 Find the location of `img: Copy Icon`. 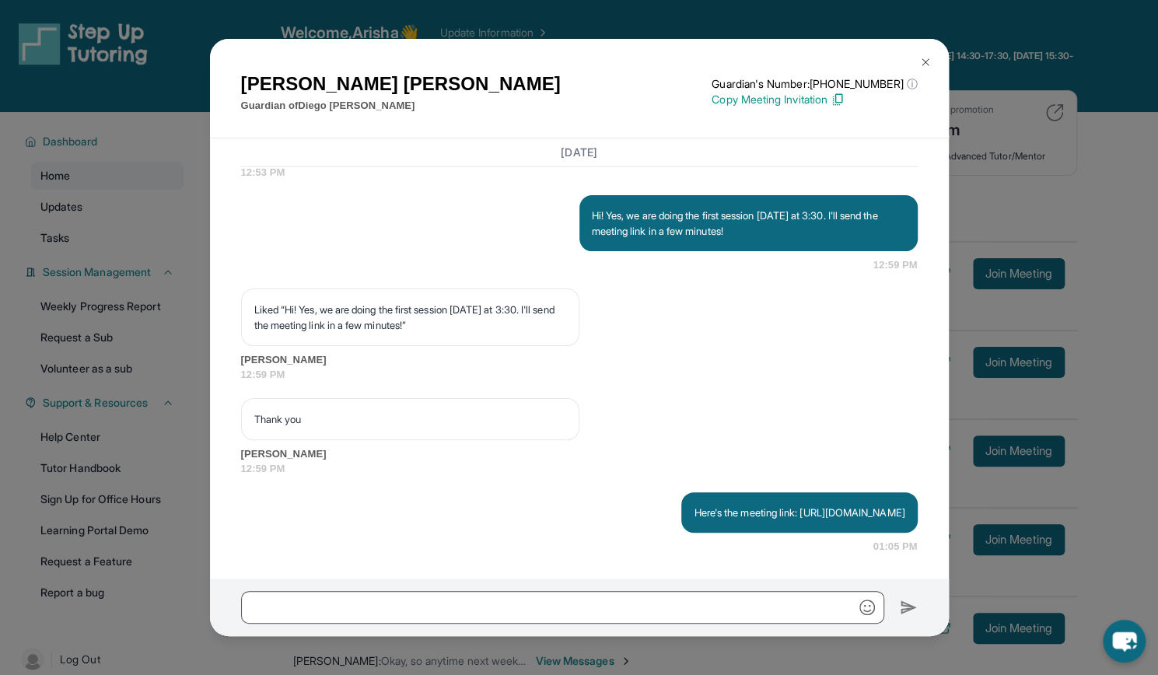

img: Copy Icon is located at coordinates (838, 100).